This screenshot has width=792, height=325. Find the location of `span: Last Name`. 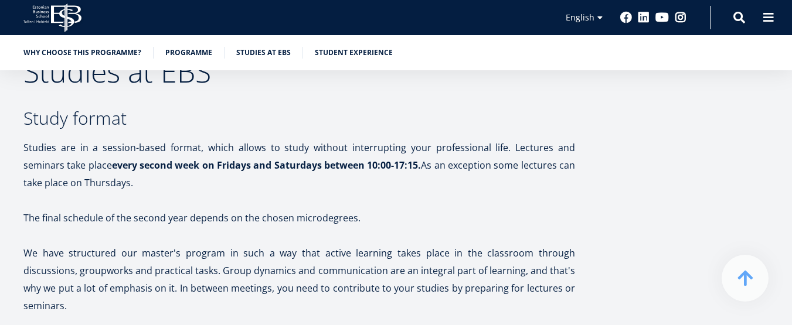

span: Last Name is located at coordinates (297, 6).